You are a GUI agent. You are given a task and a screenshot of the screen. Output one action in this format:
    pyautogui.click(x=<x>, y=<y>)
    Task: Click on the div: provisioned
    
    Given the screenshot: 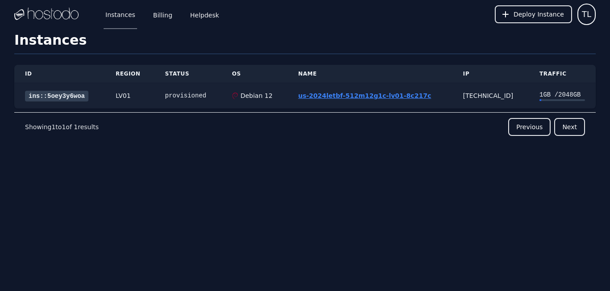 What is the action you would take?
    pyautogui.click(x=188, y=96)
    